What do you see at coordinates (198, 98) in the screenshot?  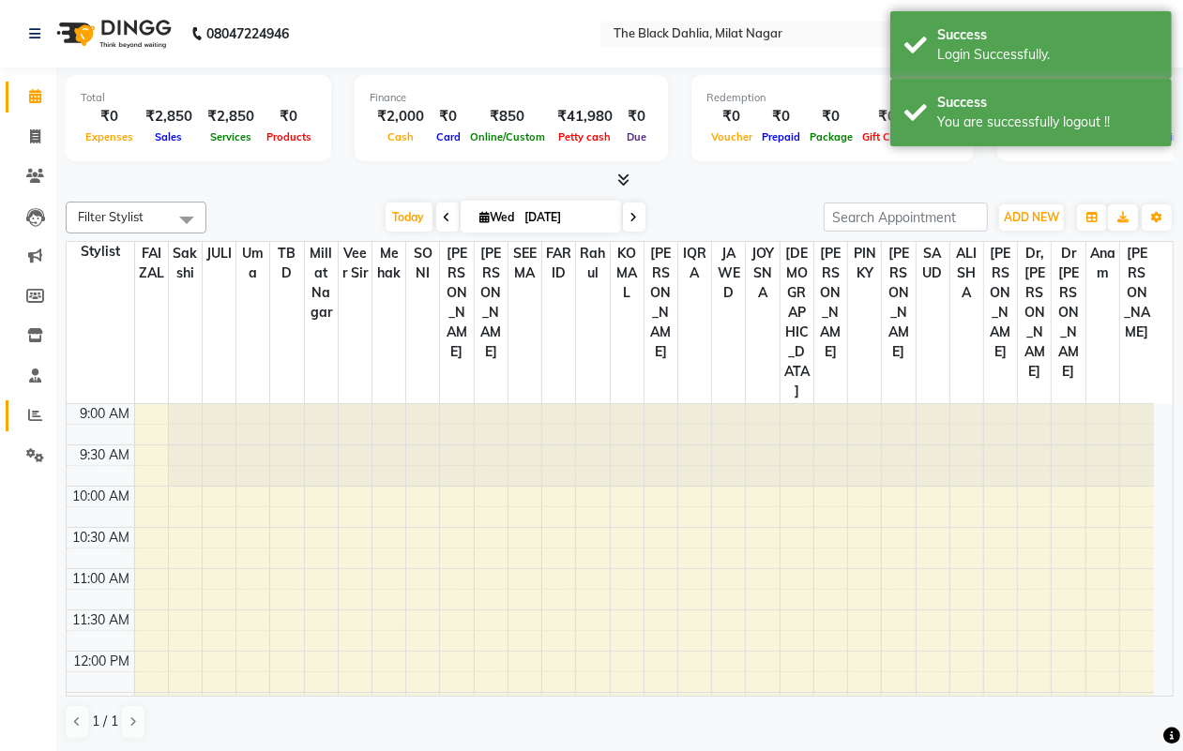 I see `div: Total` at bounding box center [198, 98].